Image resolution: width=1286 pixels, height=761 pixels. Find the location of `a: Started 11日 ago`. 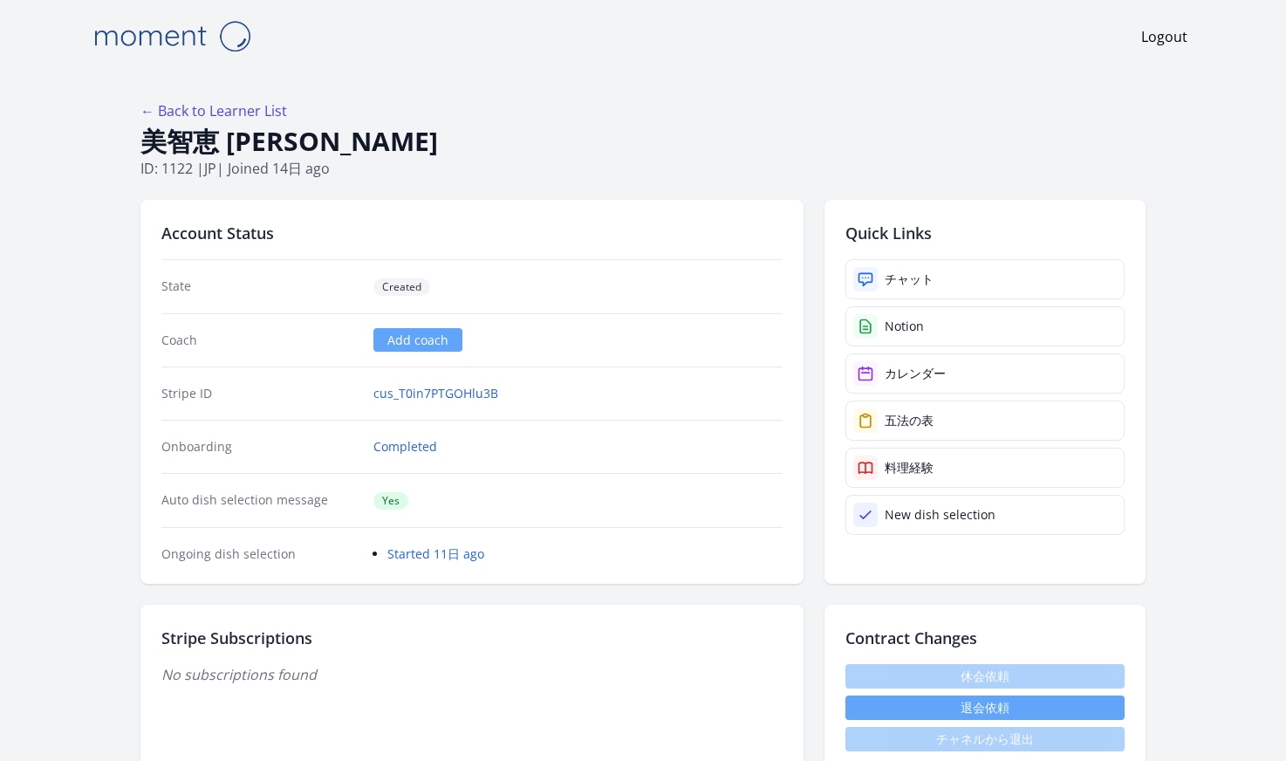

a: Started 11日 ago is located at coordinates (435, 553).